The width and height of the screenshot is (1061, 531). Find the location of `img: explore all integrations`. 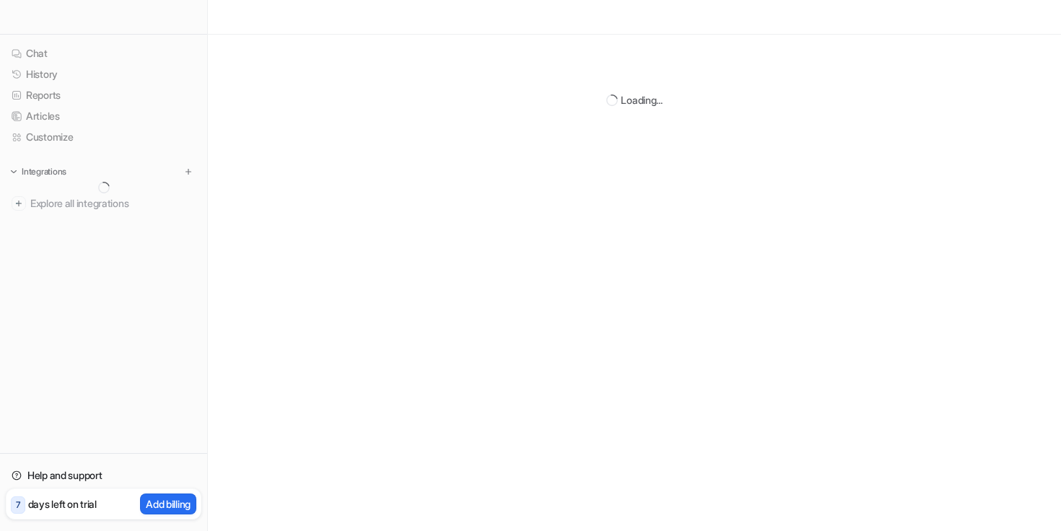

img: explore all integrations is located at coordinates (19, 204).